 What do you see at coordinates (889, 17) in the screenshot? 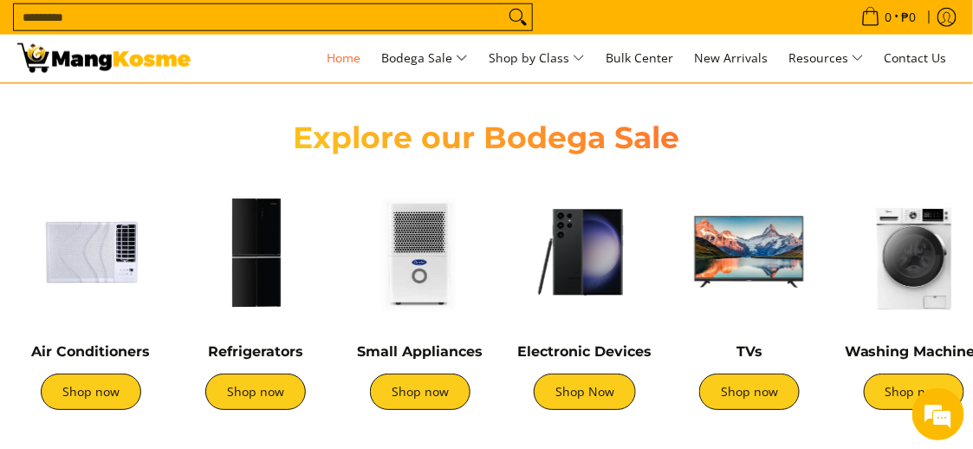
I see `span: 0` at bounding box center [889, 17].